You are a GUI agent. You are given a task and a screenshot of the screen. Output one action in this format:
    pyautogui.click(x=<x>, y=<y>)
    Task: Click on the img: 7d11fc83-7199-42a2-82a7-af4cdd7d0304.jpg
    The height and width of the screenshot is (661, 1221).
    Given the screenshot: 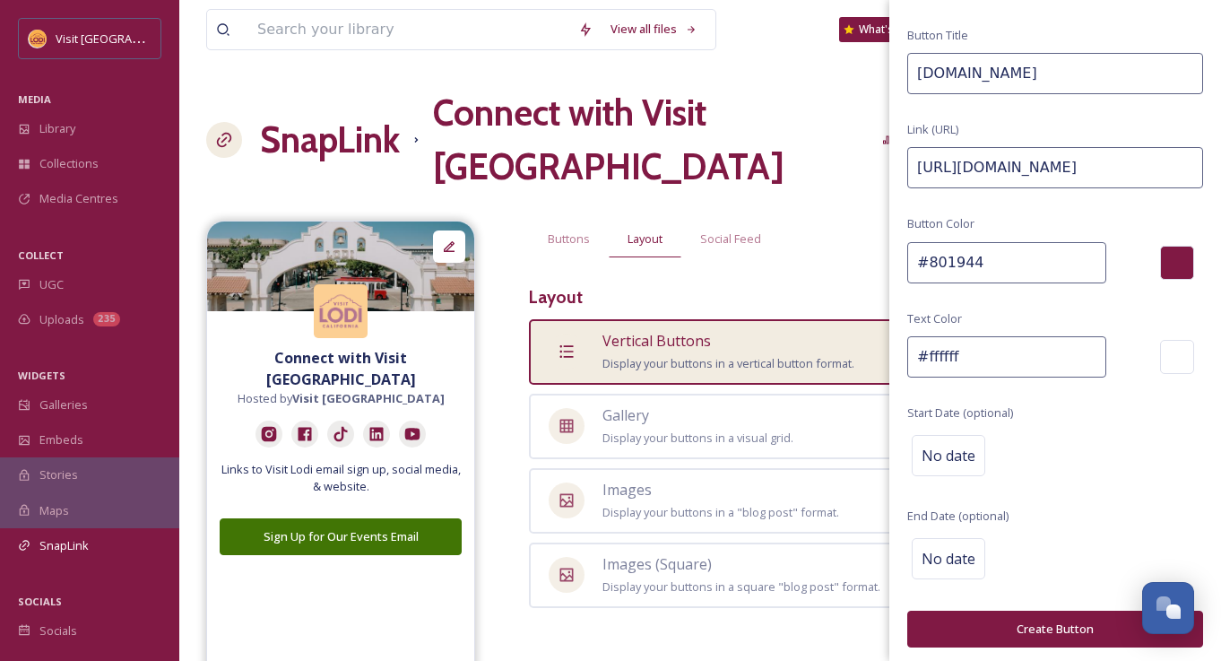 What is the action you would take?
    pyautogui.click(x=341, y=266)
    